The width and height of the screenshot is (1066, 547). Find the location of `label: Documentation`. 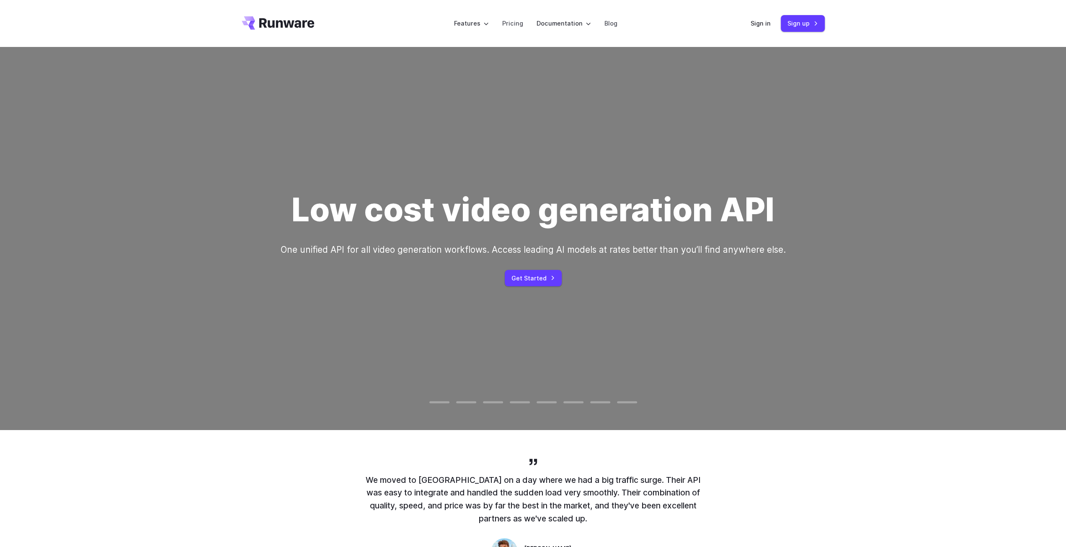

label: Documentation is located at coordinates (564, 23).